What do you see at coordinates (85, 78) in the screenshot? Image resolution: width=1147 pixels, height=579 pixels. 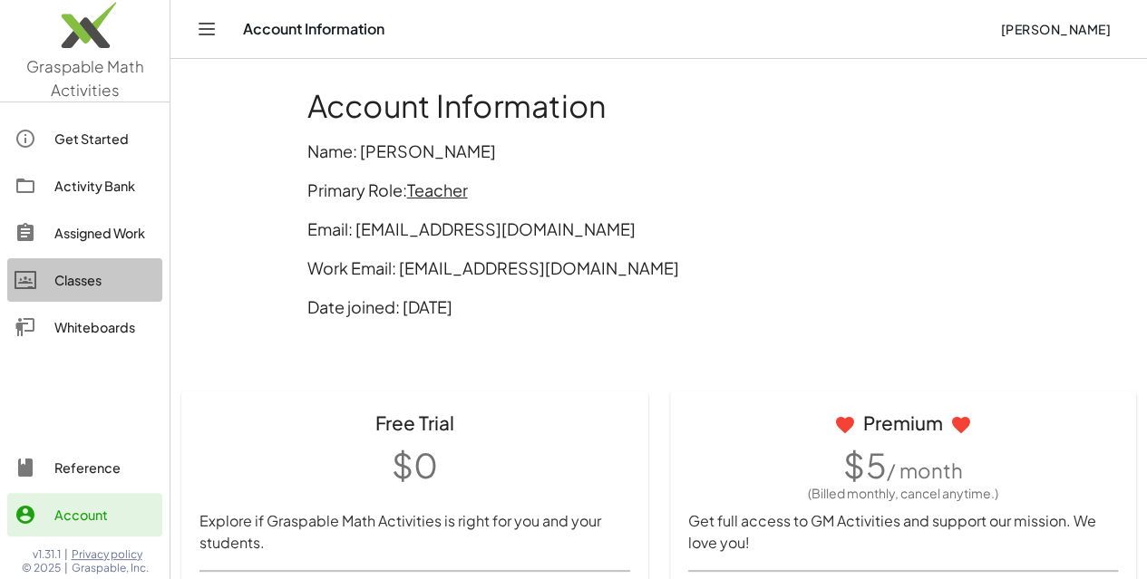 I see `span: Graspable Math Activities` at bounding box center [85, 78].